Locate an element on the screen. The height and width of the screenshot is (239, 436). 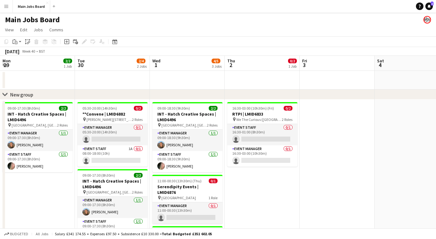
div: New group is located at coordinates (22, 95).